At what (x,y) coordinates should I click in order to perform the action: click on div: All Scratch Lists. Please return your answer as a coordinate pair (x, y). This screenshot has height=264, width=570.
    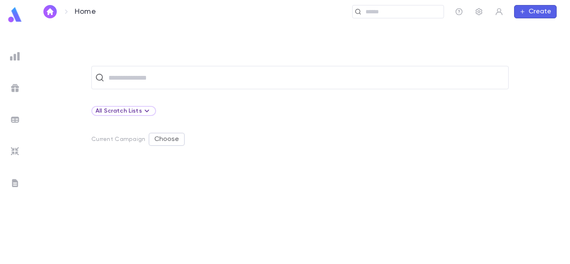
    Looking at the image, I should click on (124, 111).